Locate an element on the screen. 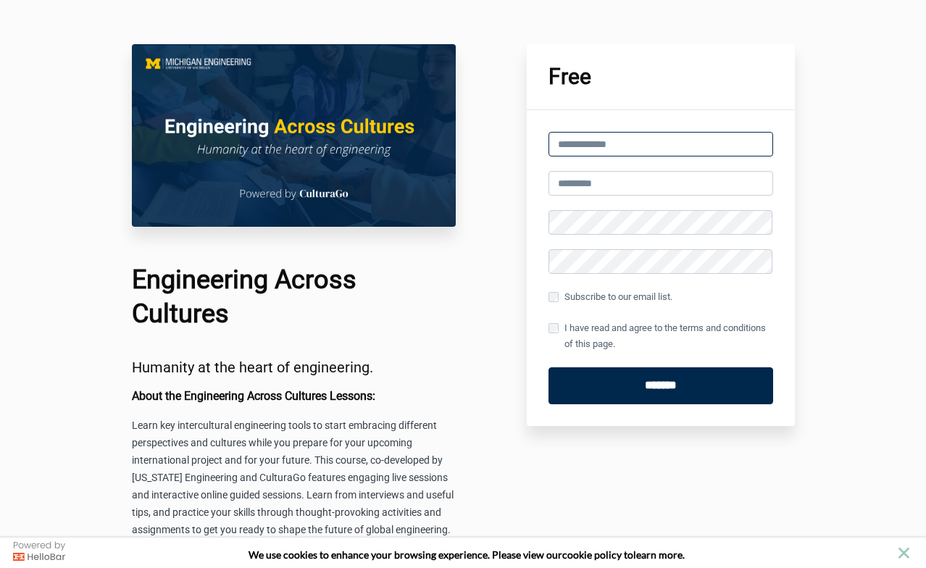 The height and width of the screenshot is (568, 926). strong: to is located at coordinates (628, 554).